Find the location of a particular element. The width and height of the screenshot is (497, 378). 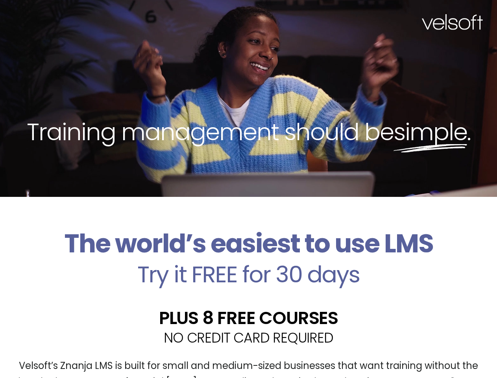

h2: PLUS 8 FREE COURSES is located at coordinates (249, 318).